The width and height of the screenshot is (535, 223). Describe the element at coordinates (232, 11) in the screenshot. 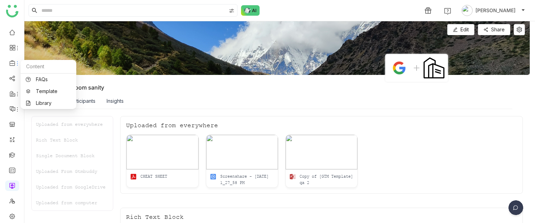

I see `img: search-type.svg` at that location.